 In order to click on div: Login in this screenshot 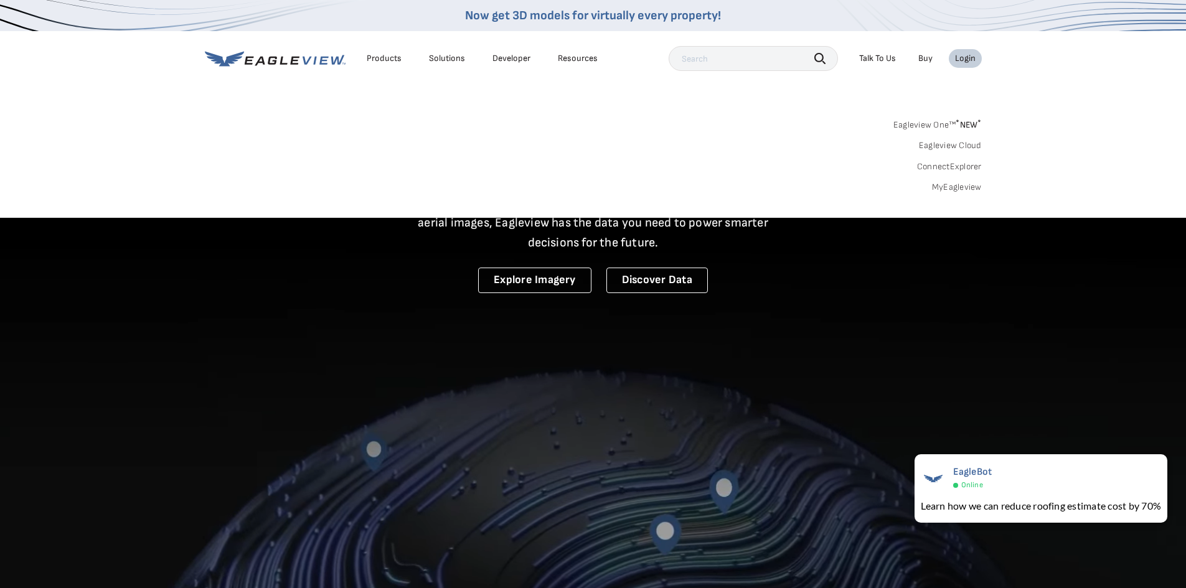, I will do `click(965, 59)`.